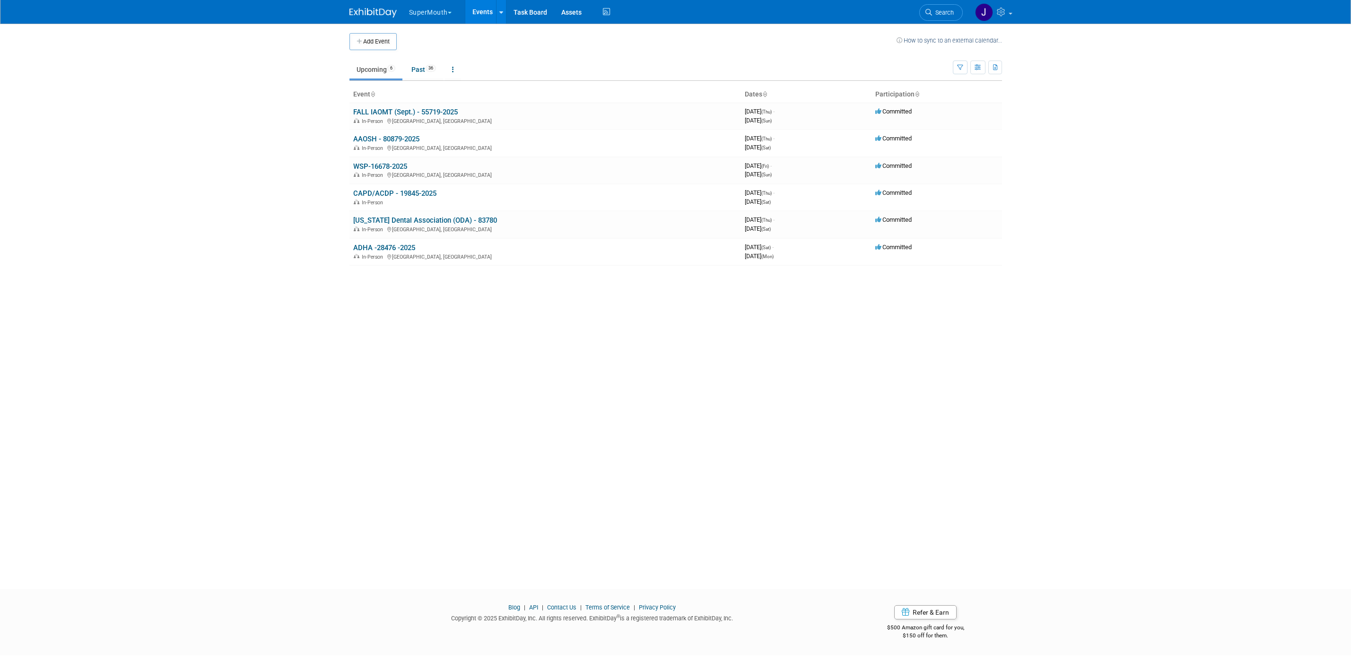 The width and height of the screenshot is (1351, 670). What do you see at coordinates (949, 40) in the screenshot?
I see `a: How to sync to an external calendar...` at bounding box center [949, 40].